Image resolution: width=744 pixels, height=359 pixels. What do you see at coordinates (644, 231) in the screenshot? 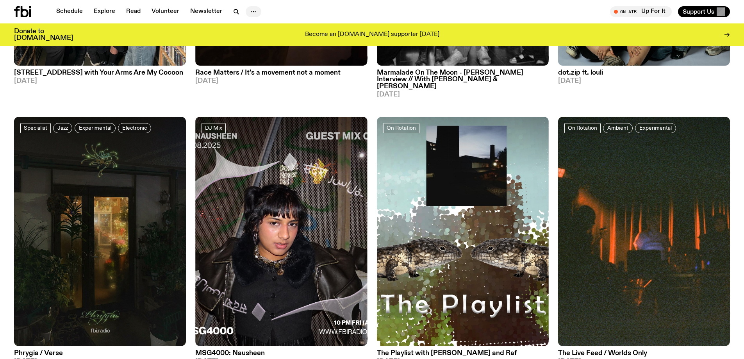
I see `img: A grainy film image of shadowy band figures on stage, with red light behind them` at bounding box center [644, 231].